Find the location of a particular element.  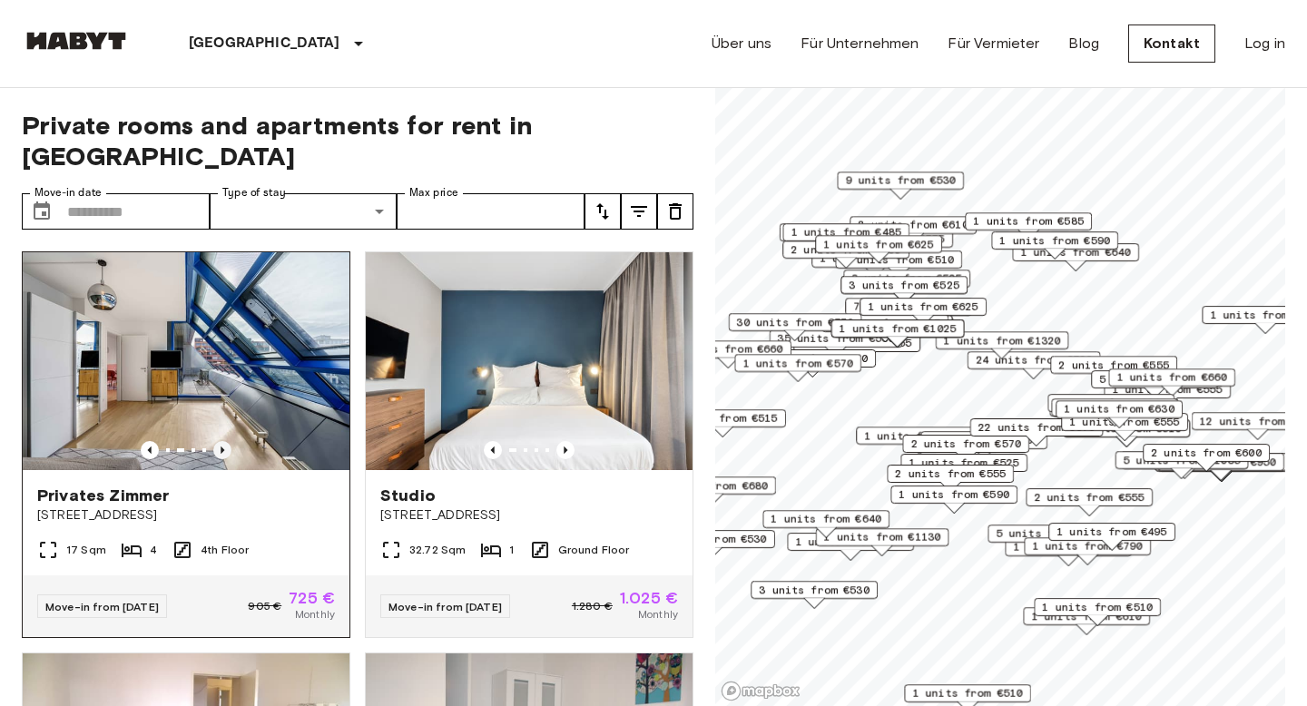

span: 2 units from €690 is located at coordinates (812, 358).